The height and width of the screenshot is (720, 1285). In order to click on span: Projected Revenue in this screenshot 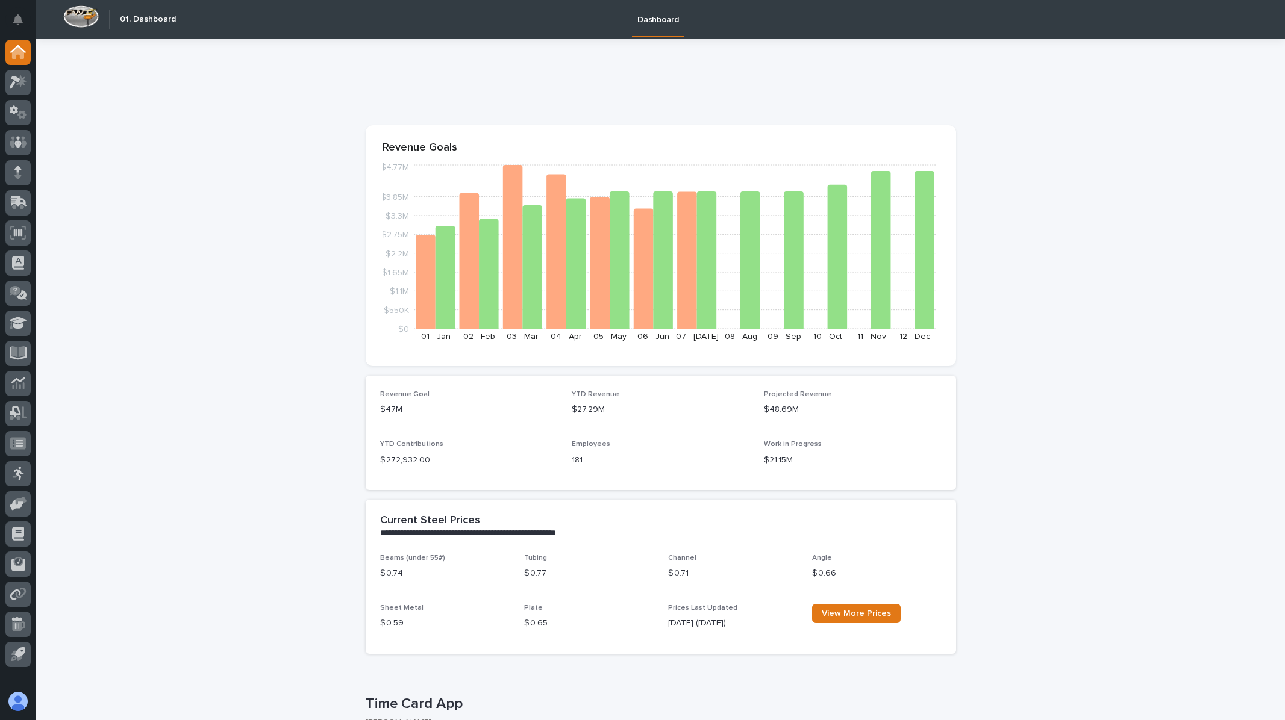, I will do `click(797, 395)`.